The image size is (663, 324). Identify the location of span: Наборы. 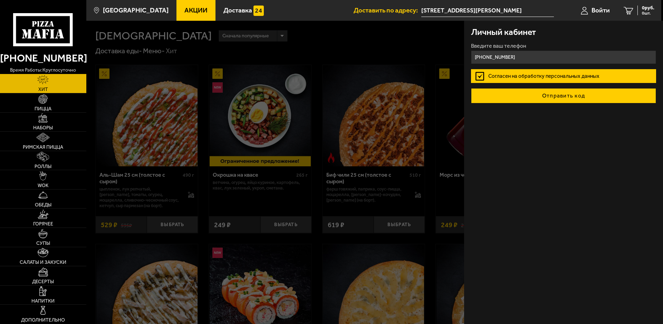
(43, 128).